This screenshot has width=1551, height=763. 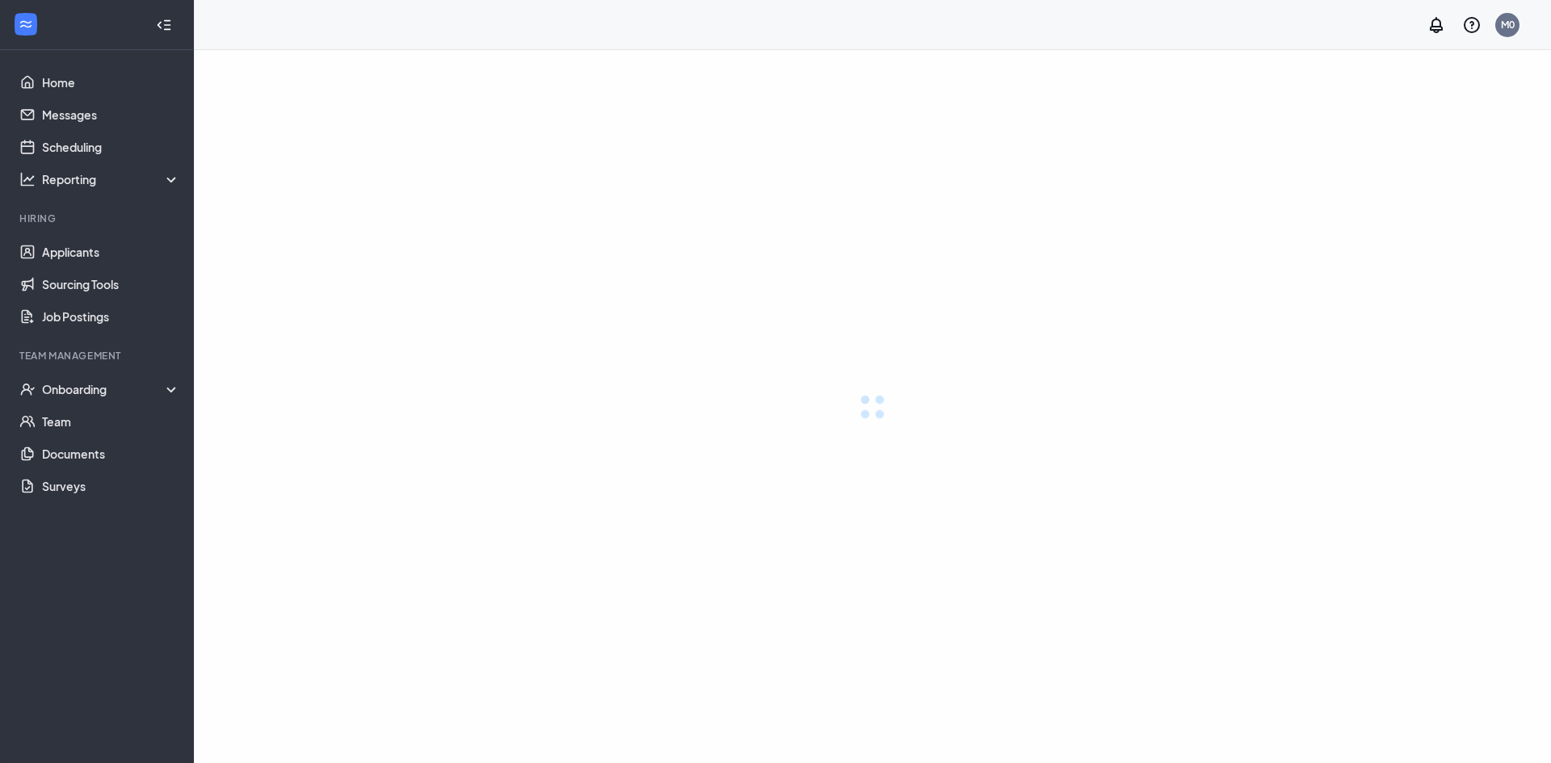 I want to click on svg: Collapse, so click(x=164, y=25).